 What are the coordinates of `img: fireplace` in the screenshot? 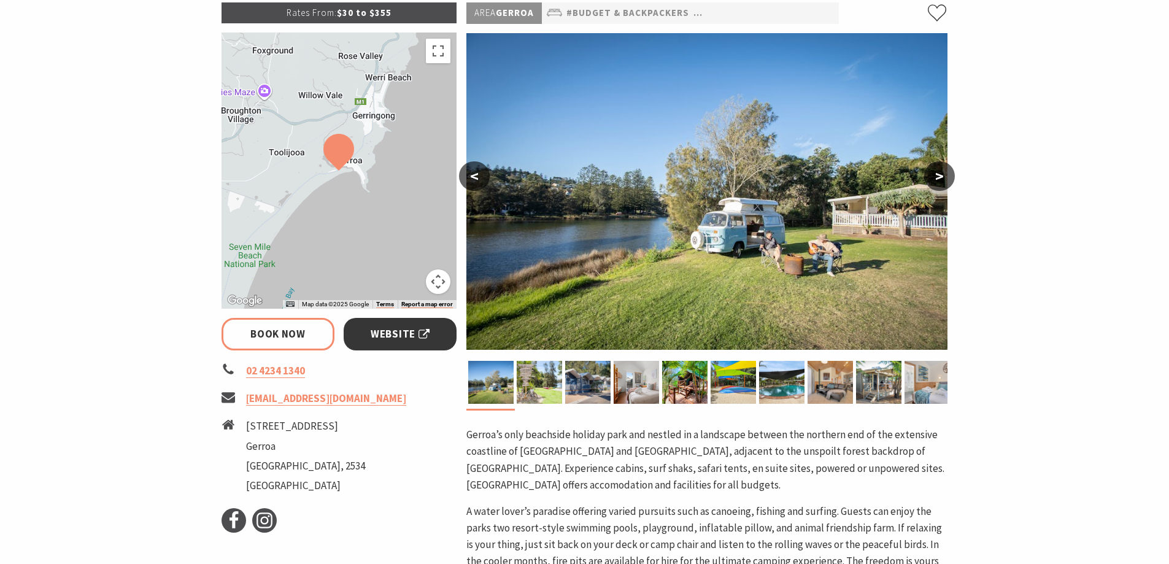 It's located at (830, 382).